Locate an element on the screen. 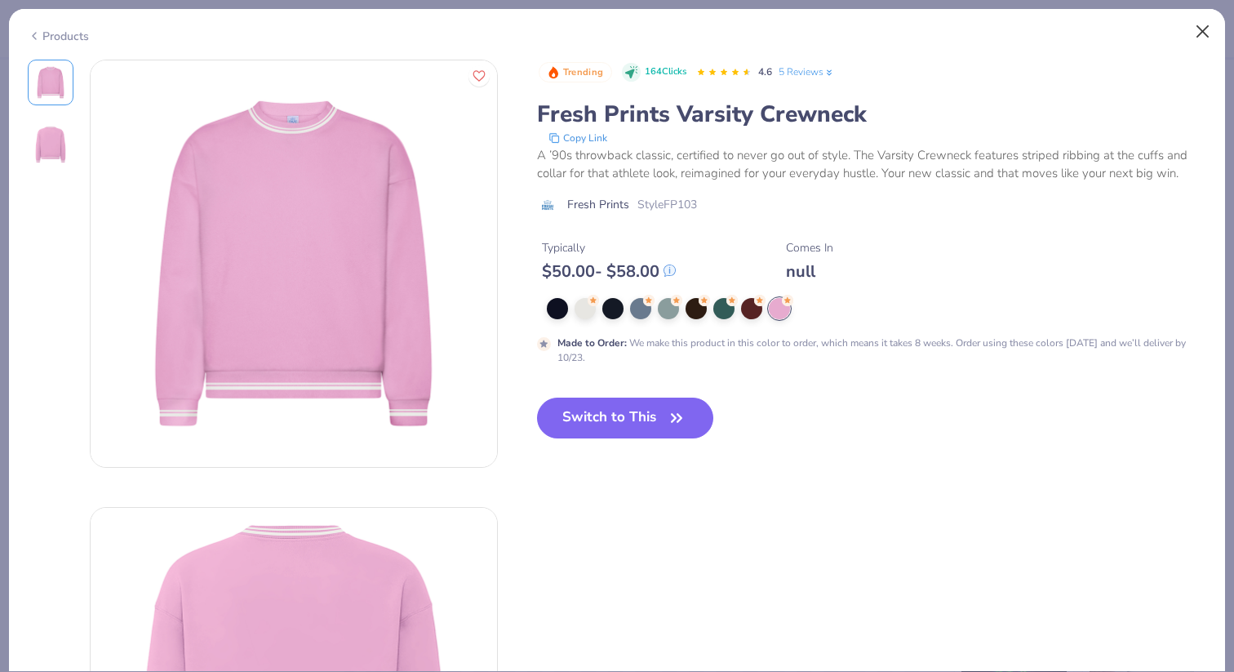 This screenshot has width=1234, height=672. button: Badge Button is located at coordinates (575, 73).